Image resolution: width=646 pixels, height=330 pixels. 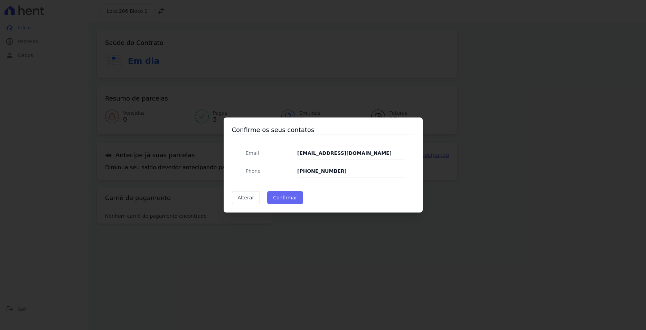 I want to click on a: Alterar, so click(x=246, y=198).